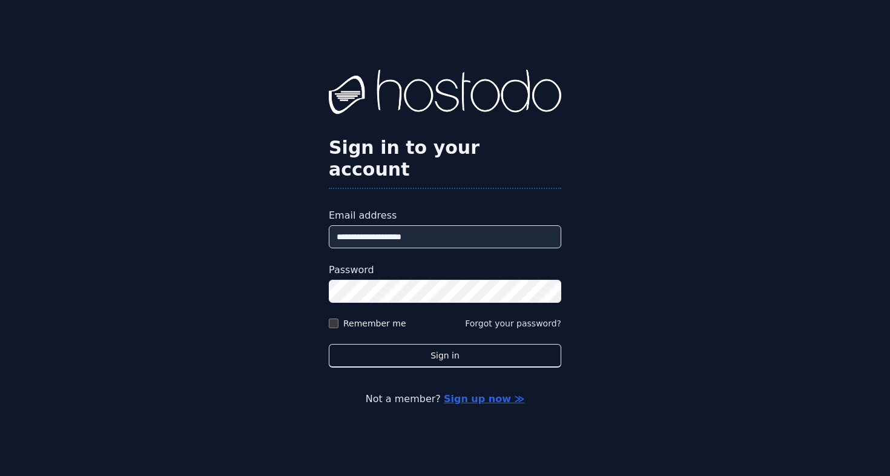 Image resolution: width=890 pixels, height=476 pixels. Describe the element at coordinates (445, 399) in the screenshot. I see `p: Not a member?` at that location.